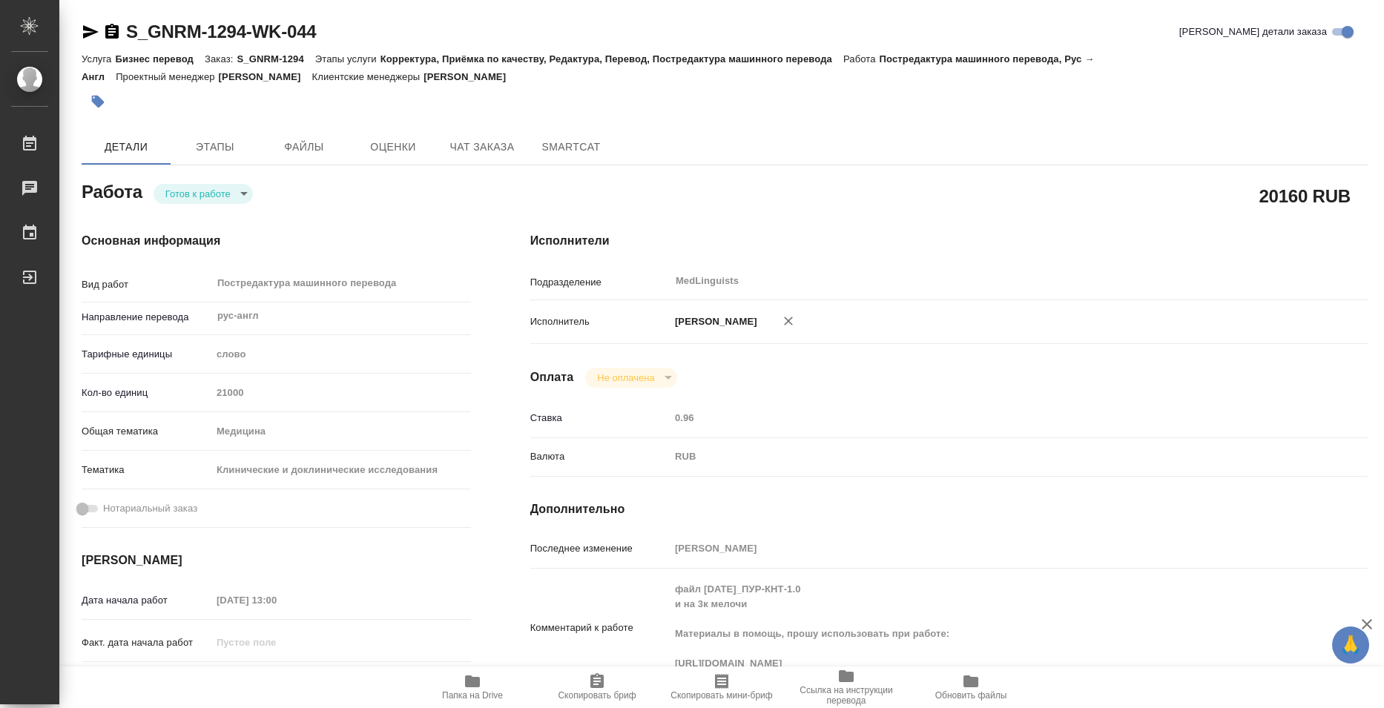  Describe the element at coordinates (482, 147) in the screenshot. I see `span: Чат заказа` at that location.